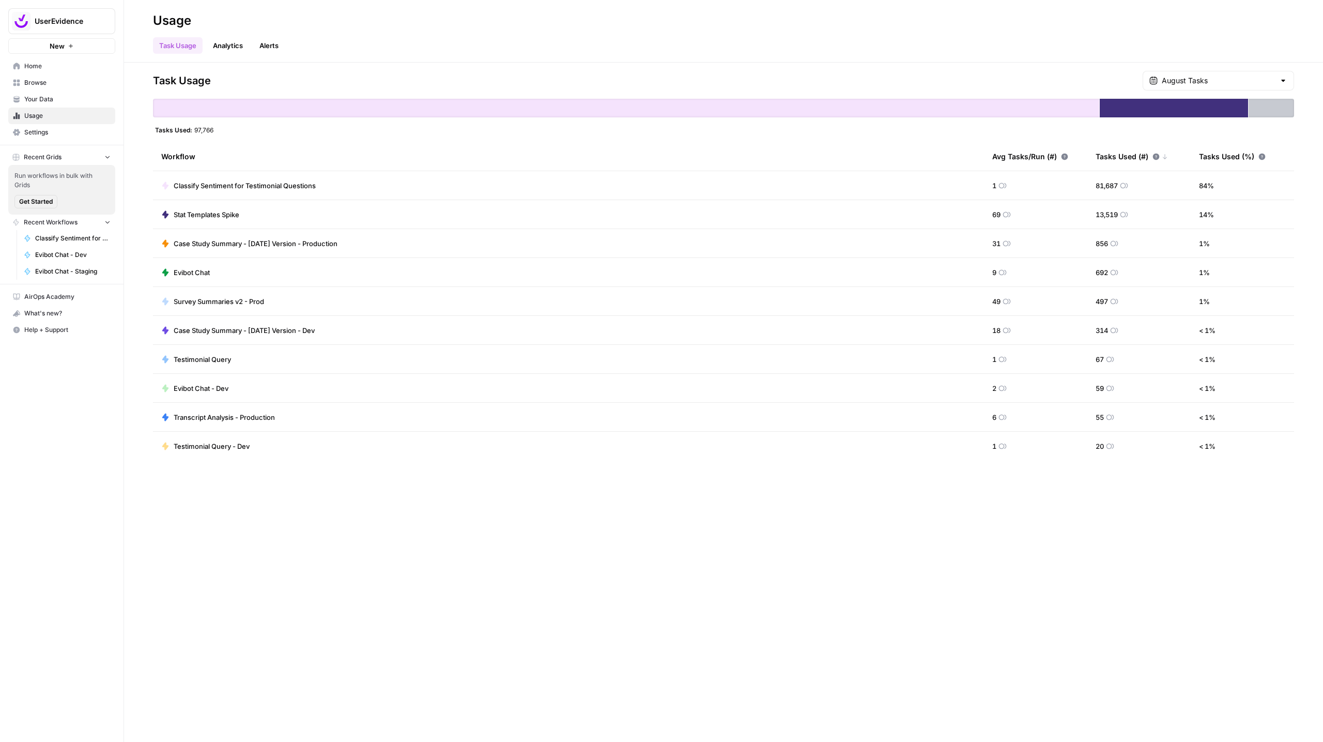 This screenshot has height=742, width=1323. Describe the element at coordinates (42, 157) in the screenshot. I see `span: Recent Grids` at that location.